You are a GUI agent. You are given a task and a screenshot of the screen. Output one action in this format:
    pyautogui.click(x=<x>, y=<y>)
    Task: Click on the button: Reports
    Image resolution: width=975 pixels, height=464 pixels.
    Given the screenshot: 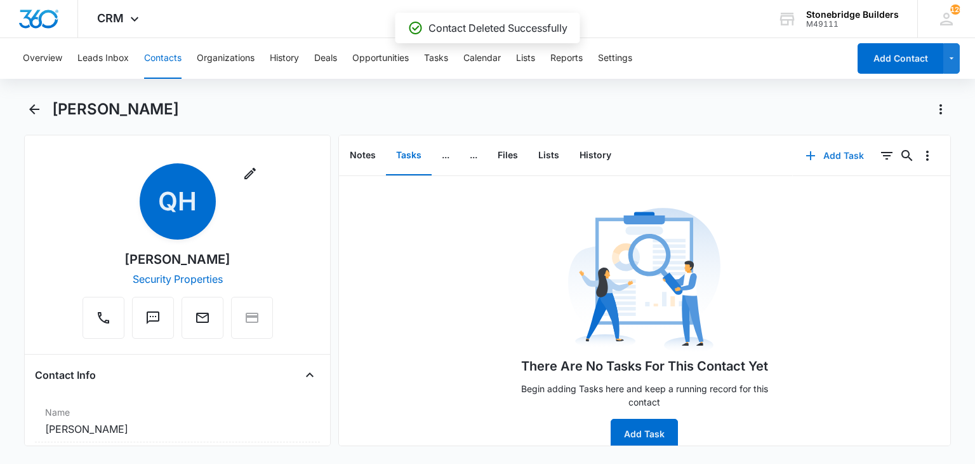 What is the action you would take?
    pyautogui.click(x=566, y=58)
    